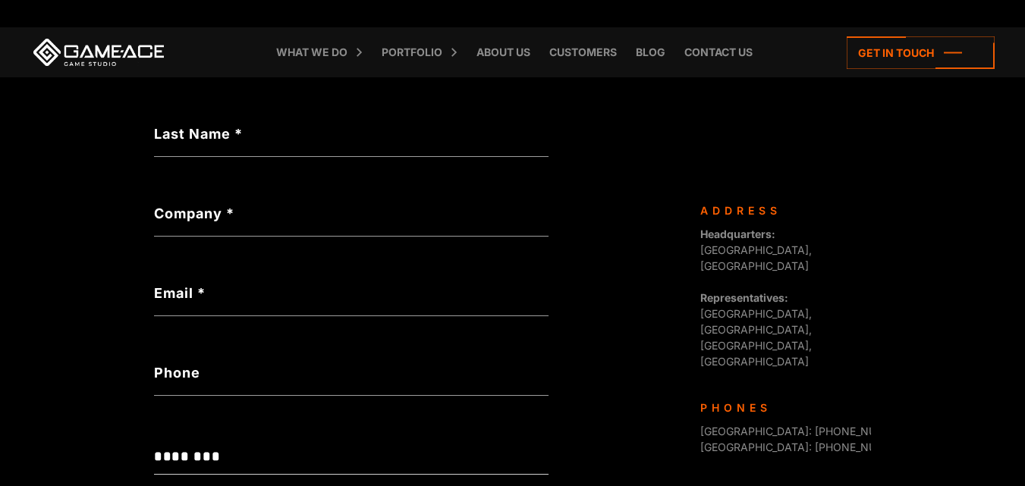 The height and width of the screenshot is (486, 1025). What do you see at coordinates (351, 293) in the screenshot?
I see `label: Email *` at bounding box center [351, 293].